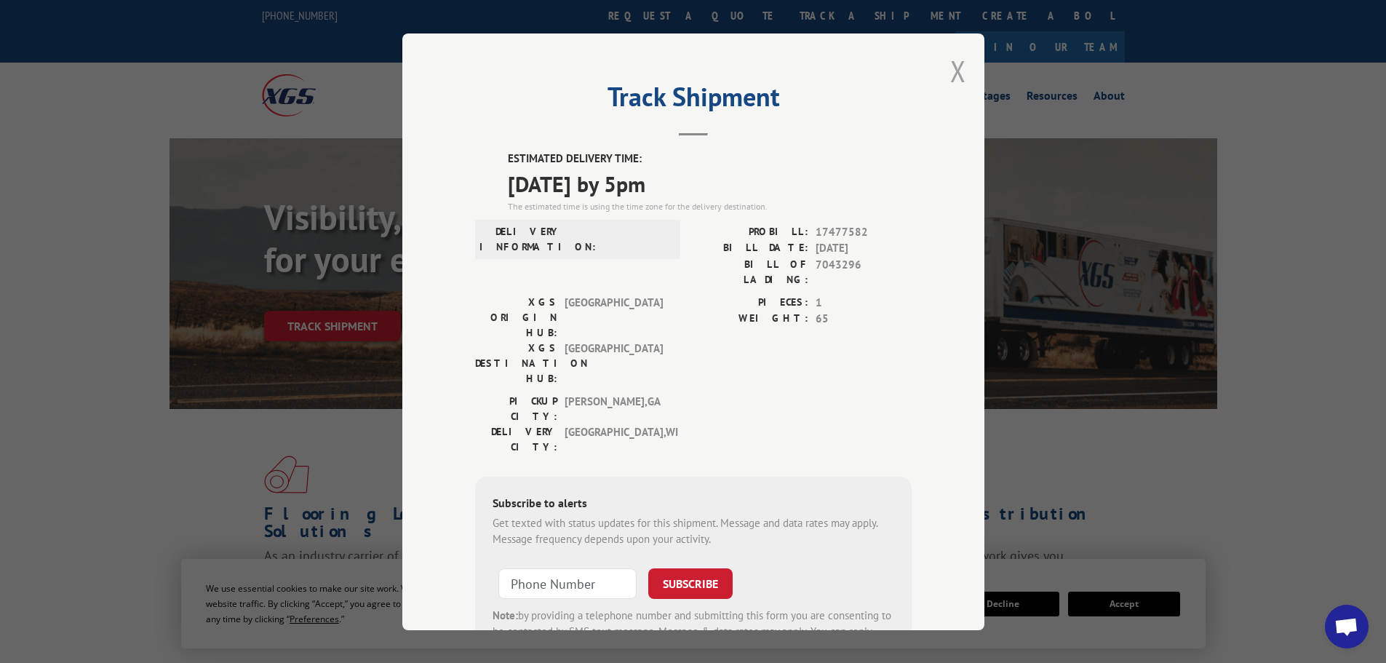  What do you see at coordinates (568, 583) in the screenshot?
I see `input: Phone Number` at bounding box center [568, 583].